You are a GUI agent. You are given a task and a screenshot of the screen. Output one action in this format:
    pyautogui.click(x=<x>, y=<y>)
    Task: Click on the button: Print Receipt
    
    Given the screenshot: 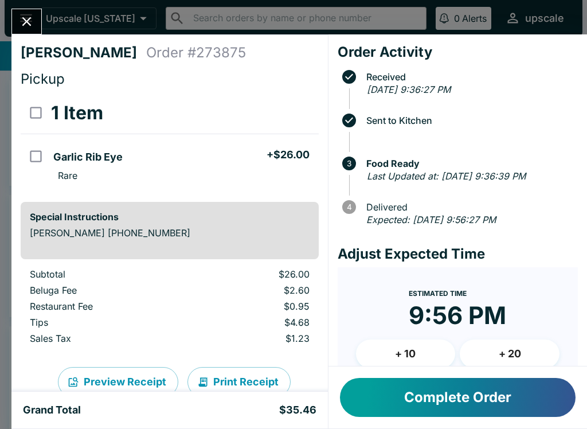 What is the action you would take?
    pyautogui.click(x=239, y=382)
    